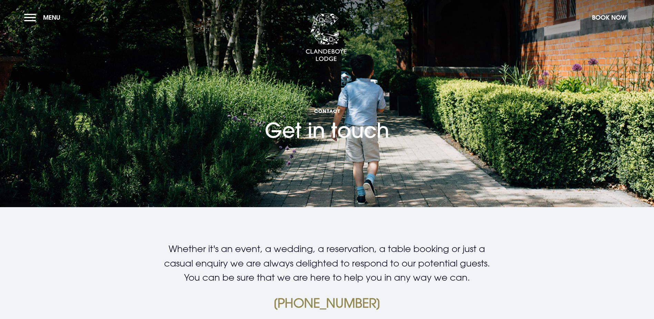  What do you see at coordinates (327, 111) in the screenshot?
I see `span: Contact` at bounding box center [327, 111].